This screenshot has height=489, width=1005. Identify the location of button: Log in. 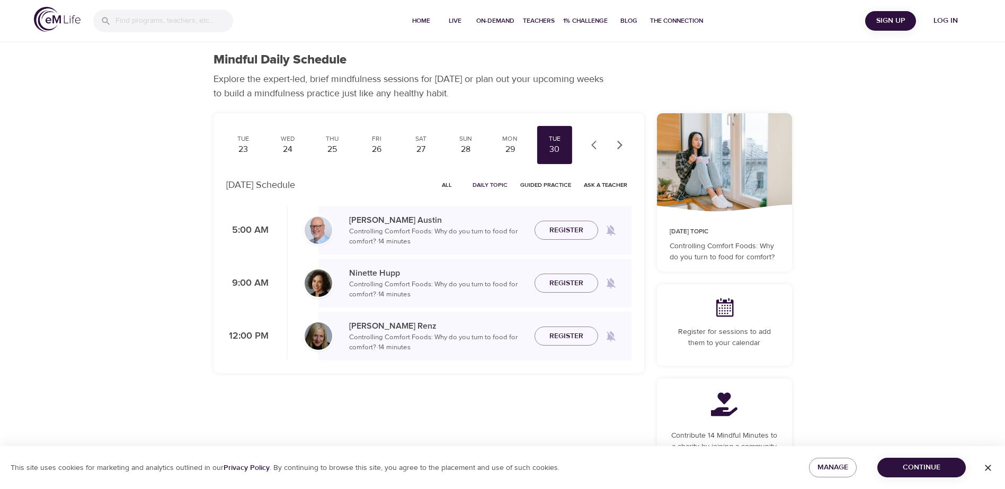
(945, 21).